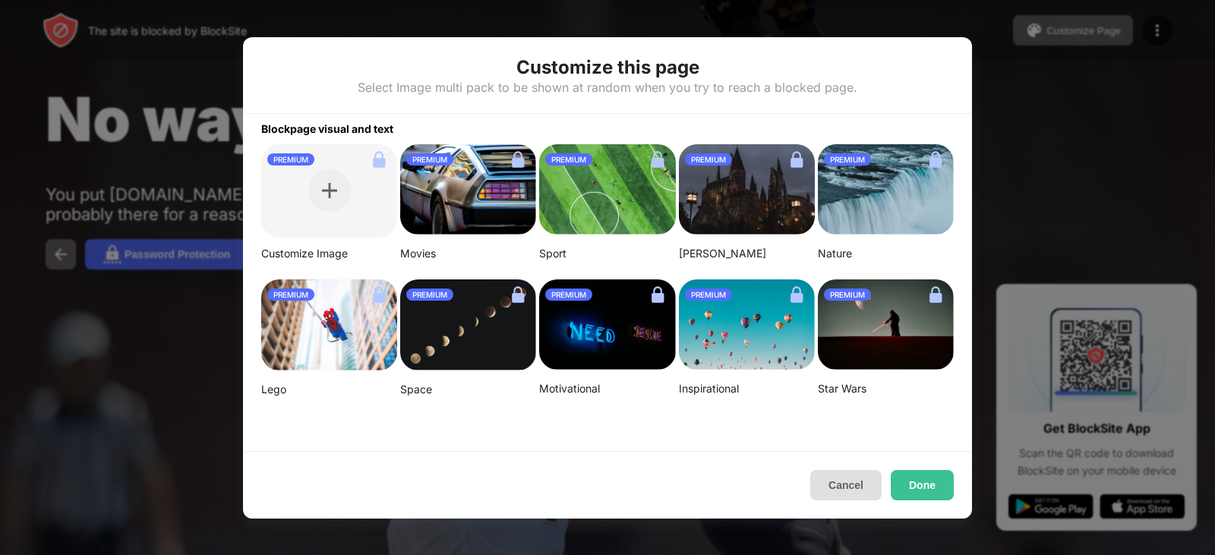  Describe the element at coordinates (746, 389) in the screenshot. I see `div: Inspirational` at that location.